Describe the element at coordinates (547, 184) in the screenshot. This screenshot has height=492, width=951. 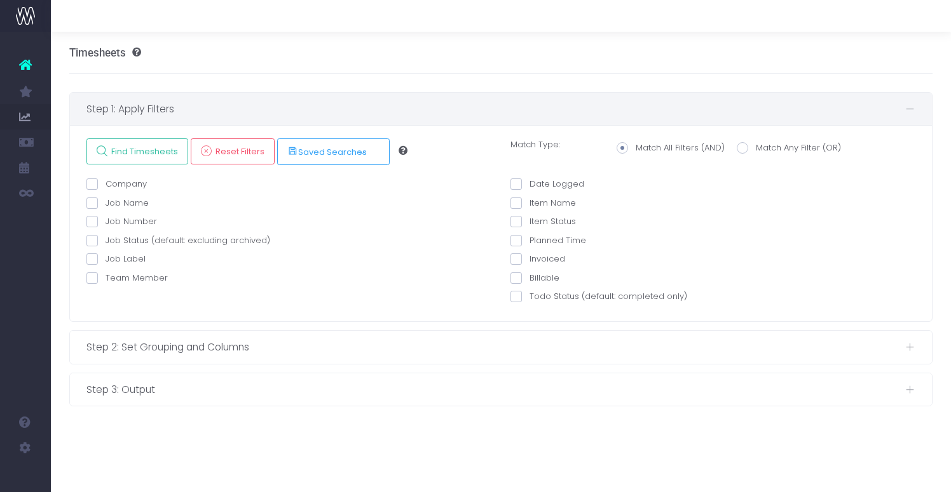
I see `label: Date Logged` at that location.